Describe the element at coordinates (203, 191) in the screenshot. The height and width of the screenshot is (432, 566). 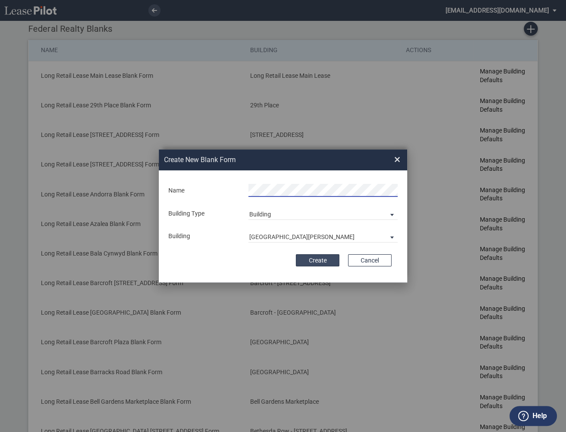
I see `div: Name` at that location.